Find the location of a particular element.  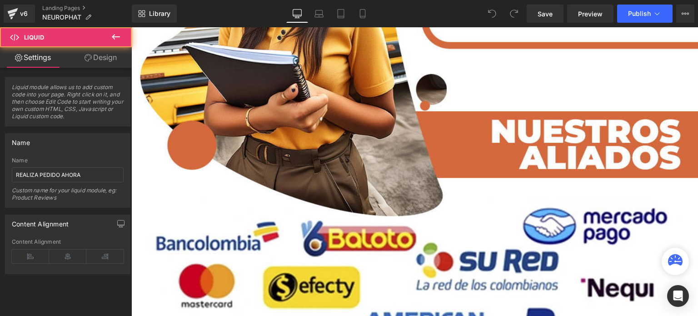

a: Mobile is located at coordinates (363, 14).